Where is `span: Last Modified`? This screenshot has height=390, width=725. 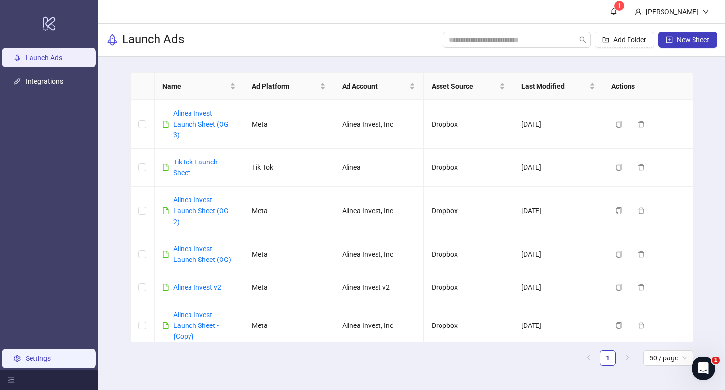 span: Last Modified is located at coordinates (554, 86).